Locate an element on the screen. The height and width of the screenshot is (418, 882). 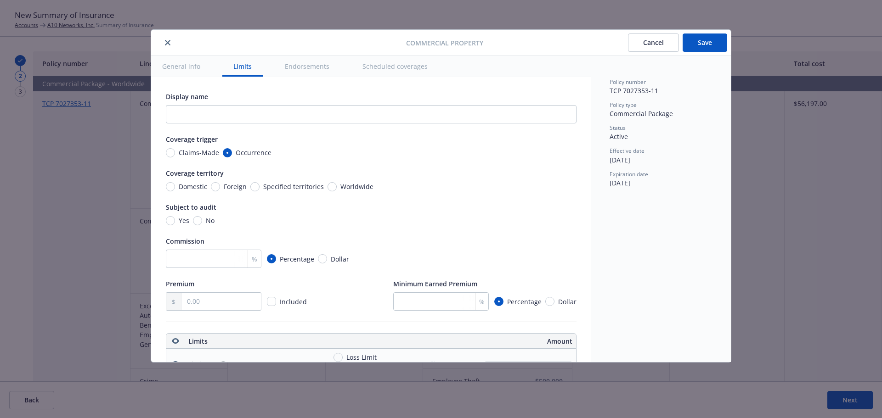
span: Yes is located at coordinates (184, 220).